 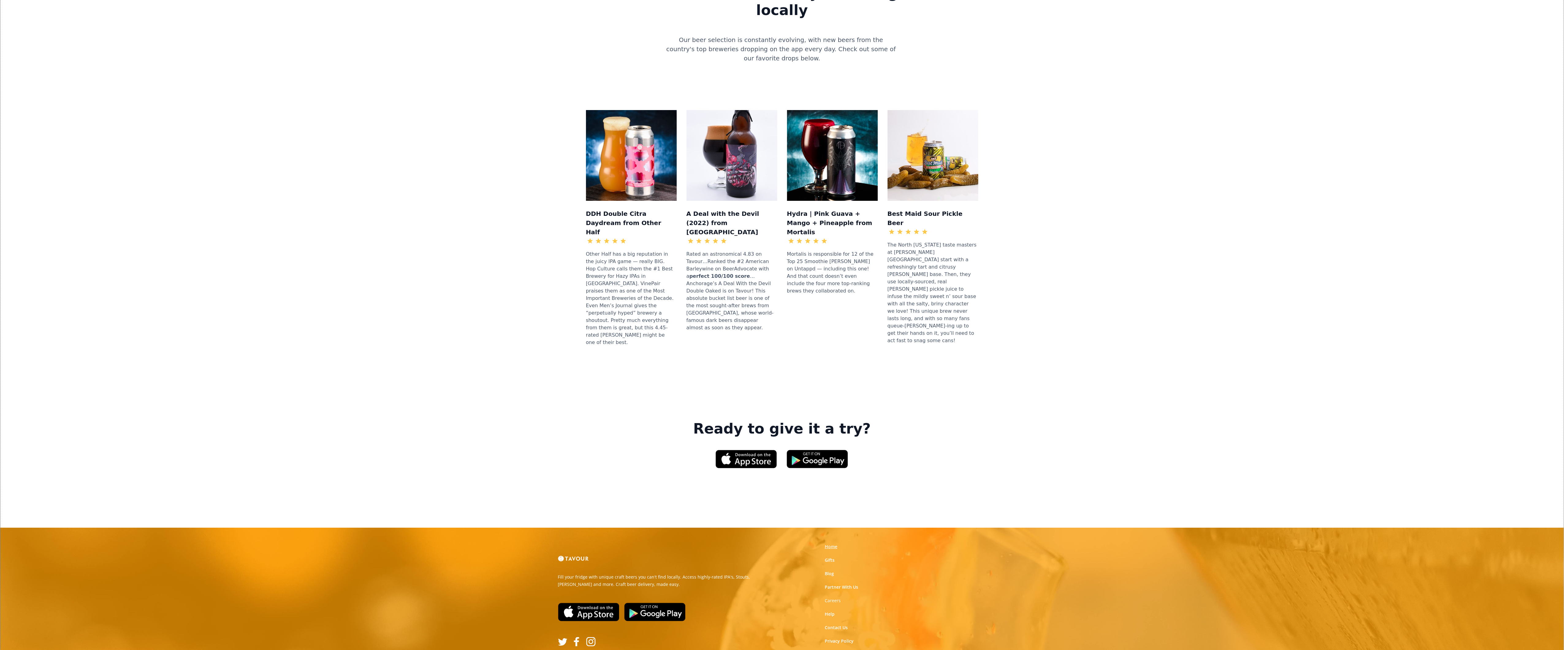 What do you see at coordinates (831, 546) in the screenshot?
I see `a: Home` at bounding box center [831, 546].